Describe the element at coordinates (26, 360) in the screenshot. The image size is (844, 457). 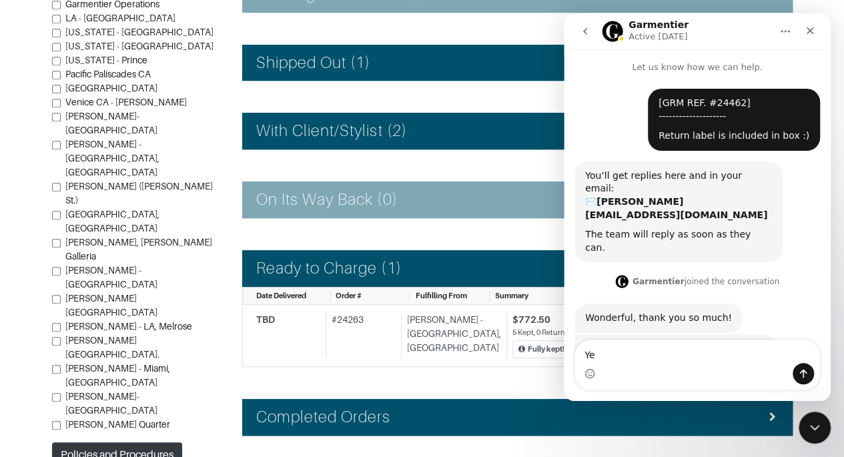
I see `button: Emoji picker` at that location.